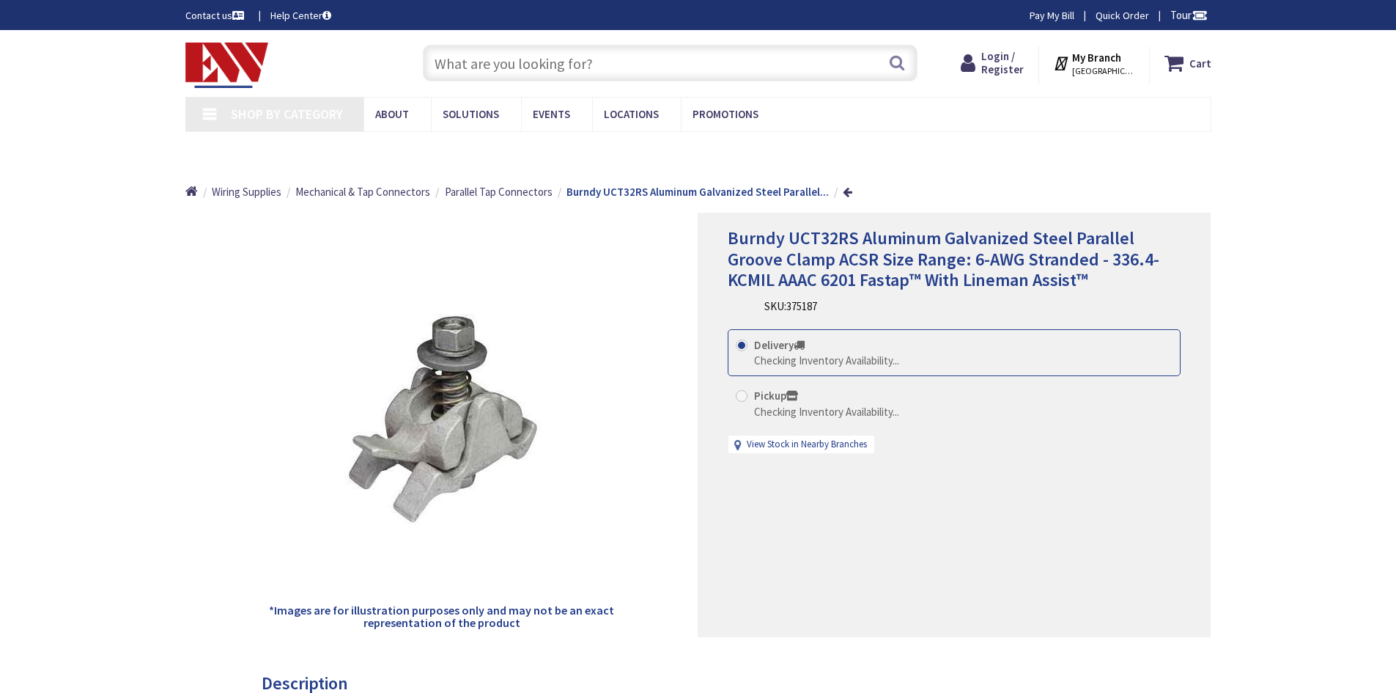  Describe the element at coordinates (227, 65) in the screenshot. I see `img: Electrical Wholesalers, Inc.` at that location.